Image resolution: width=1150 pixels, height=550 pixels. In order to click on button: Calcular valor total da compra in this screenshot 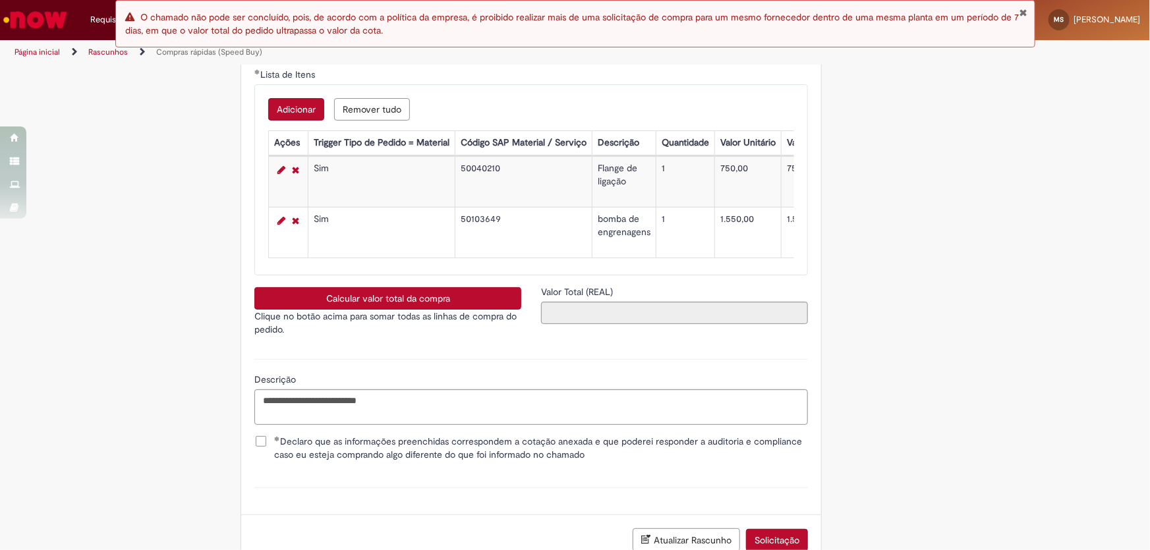, I will do `click(388, 299)`.